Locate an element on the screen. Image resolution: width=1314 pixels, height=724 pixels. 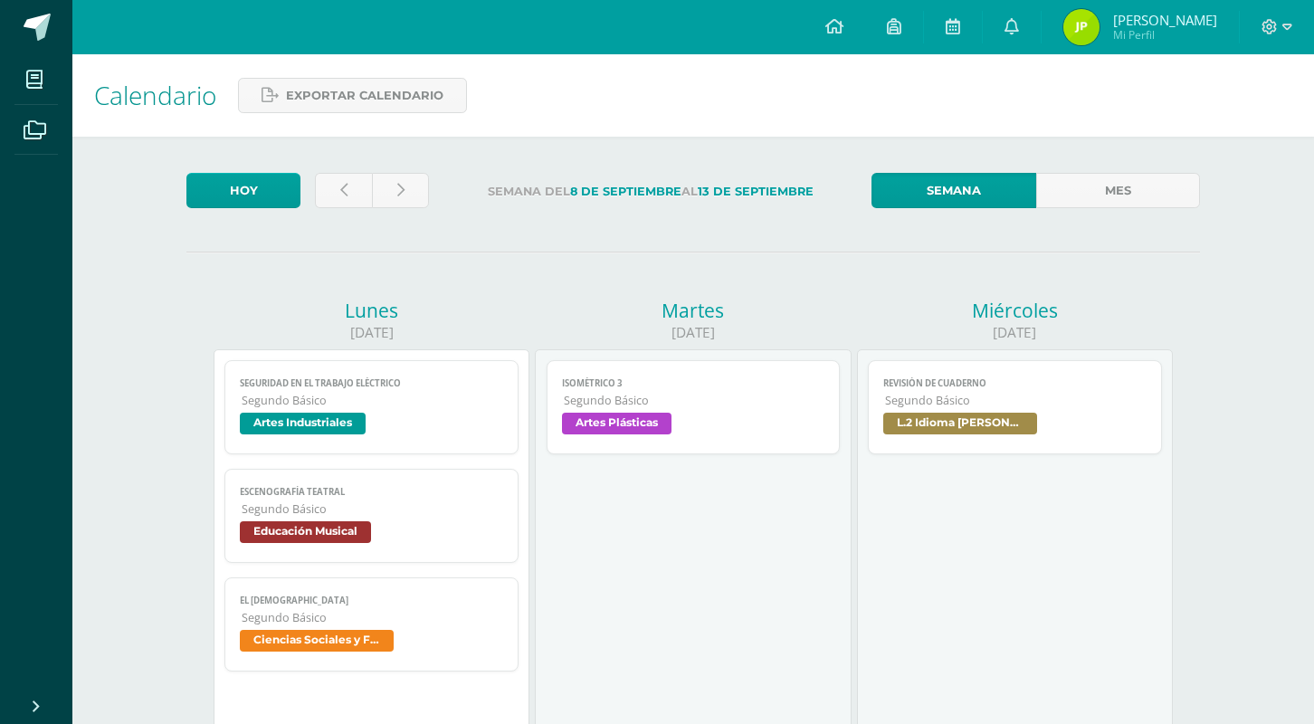
span: Artes Industriales is located at coordinates (302, 423).